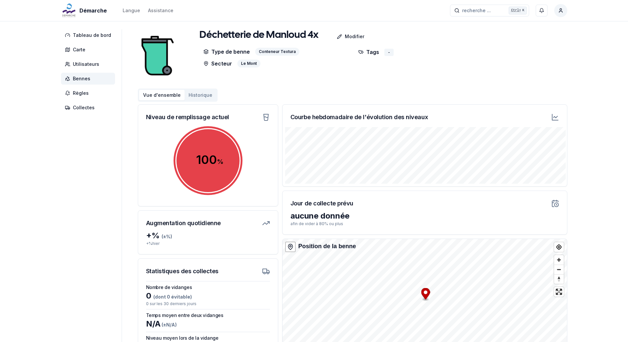 Image resolution: width=628 pixels, height=342 pixels. What do you see at coordinates (86, 64) in the screenshot?
I see `span: Utilisateurs` at bounding box center [86, 64].